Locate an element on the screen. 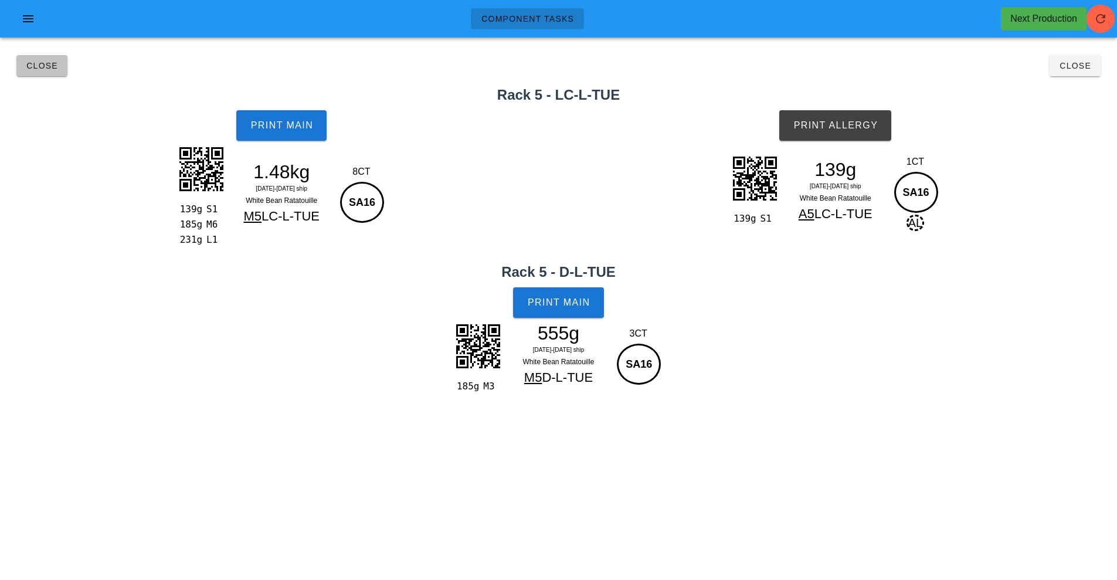 This screenshot has height=580, width=1117. span: AL is located at coordinates (915, 223).